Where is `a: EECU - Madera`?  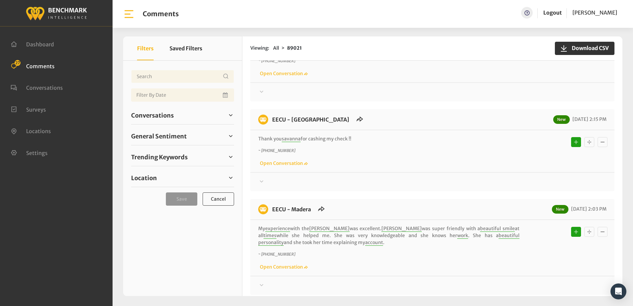
a: EECU - Madera is located at coordinates (291, 209).